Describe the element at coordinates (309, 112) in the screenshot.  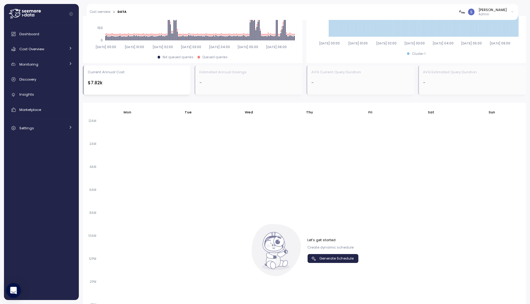
I see `p: Thu` at that location.